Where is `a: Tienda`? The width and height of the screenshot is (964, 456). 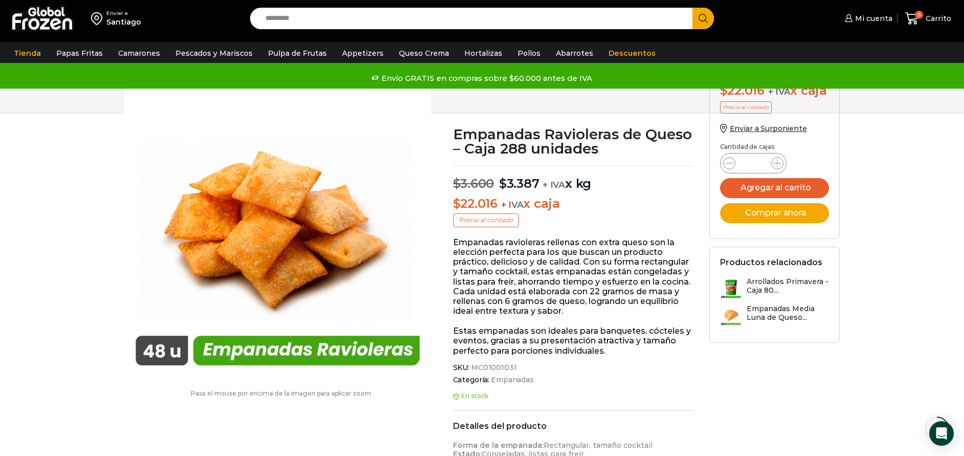
a: Tienda is located at coordinates (27, 53).